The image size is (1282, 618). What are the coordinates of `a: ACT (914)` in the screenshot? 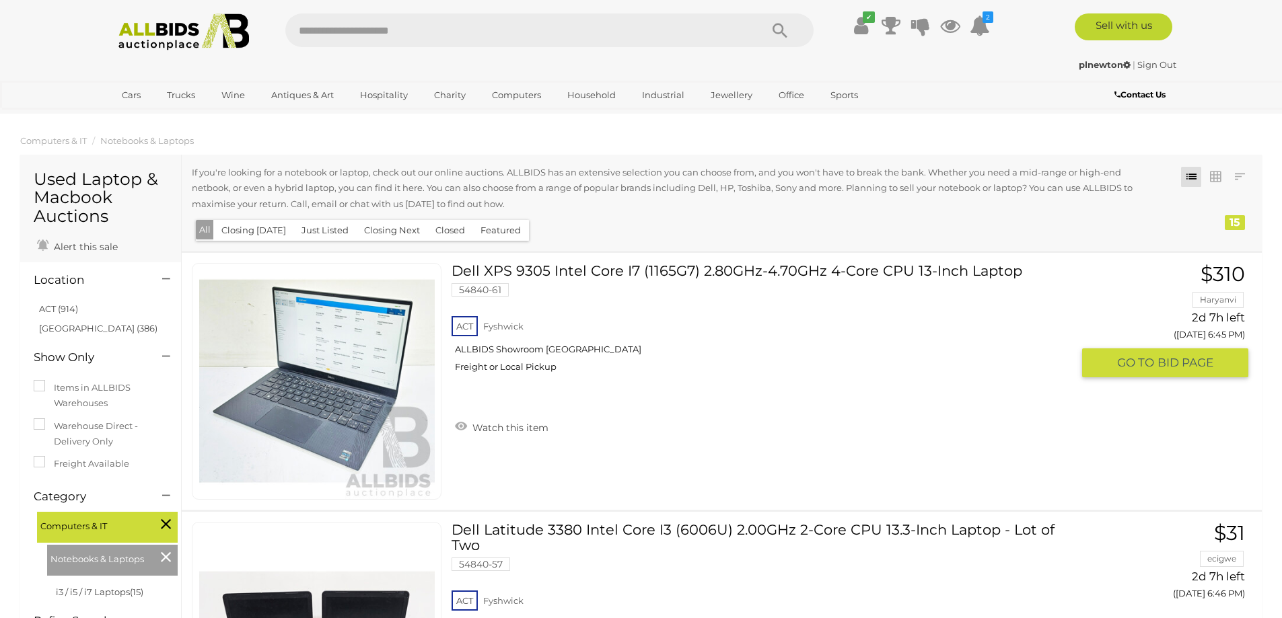 It's located at (59, 309).